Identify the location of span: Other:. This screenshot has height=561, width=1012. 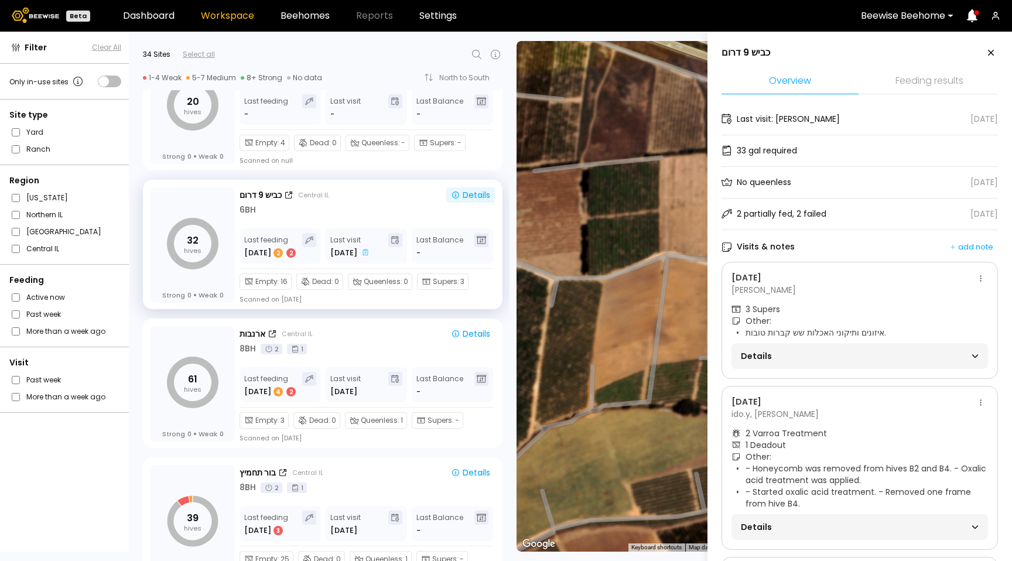
(758, 457).